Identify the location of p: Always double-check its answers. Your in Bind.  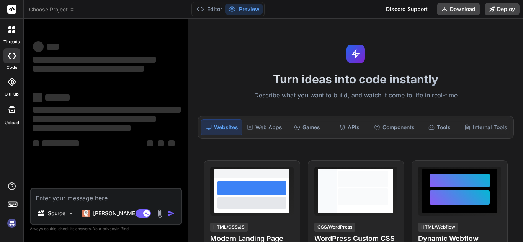
(106, 229).